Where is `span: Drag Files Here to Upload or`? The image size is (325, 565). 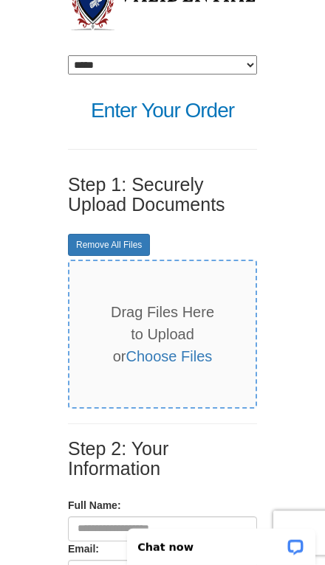
span: Drag Files Here to Upload or is located at coordinates (162, 334).